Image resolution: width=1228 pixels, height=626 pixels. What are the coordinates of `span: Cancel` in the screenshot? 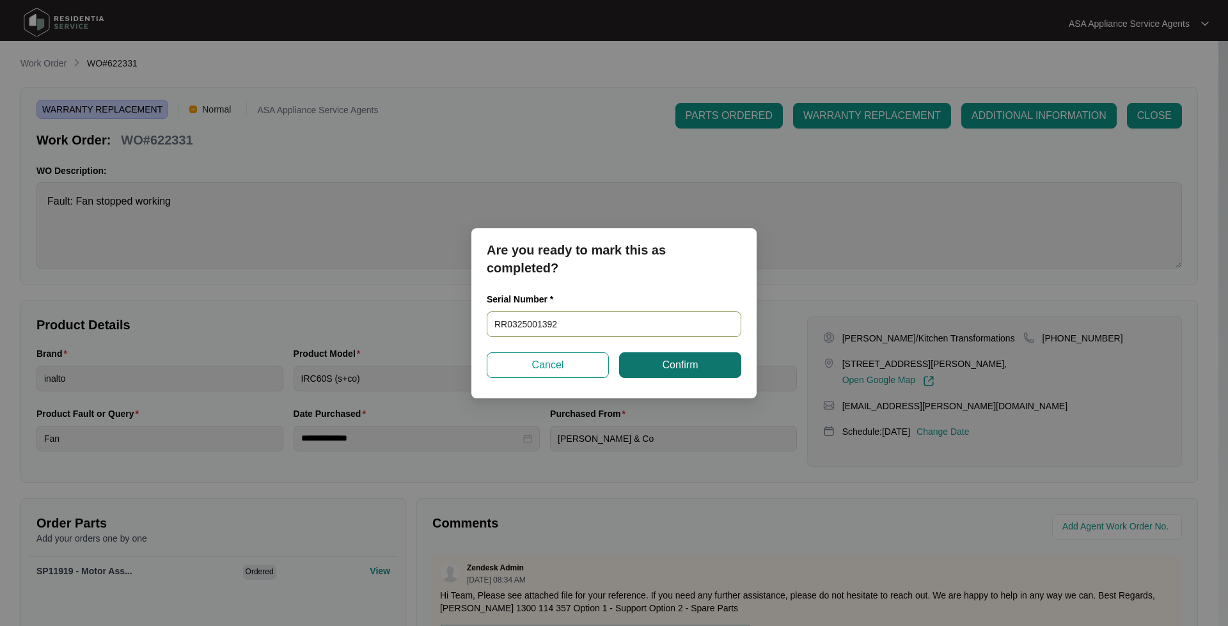 It's located at (548, 365).